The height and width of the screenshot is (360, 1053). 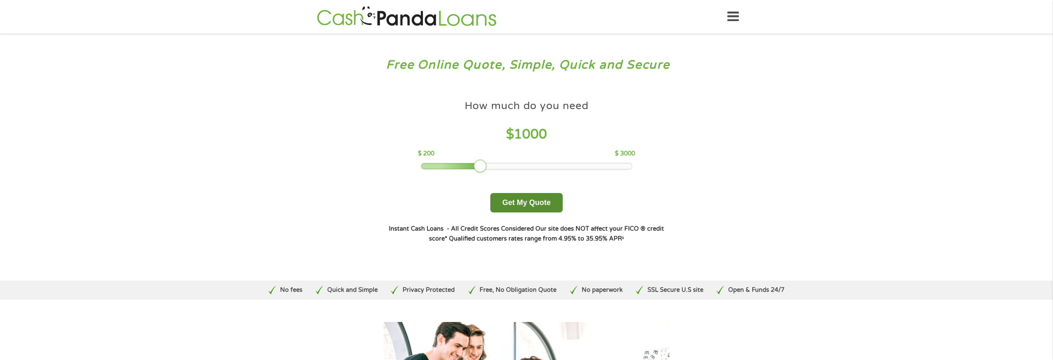 What do you see at coordinates (675, 290) in the screenshot?
I see `p: SSL Secure U.S site` at bounding box center [675, 290].